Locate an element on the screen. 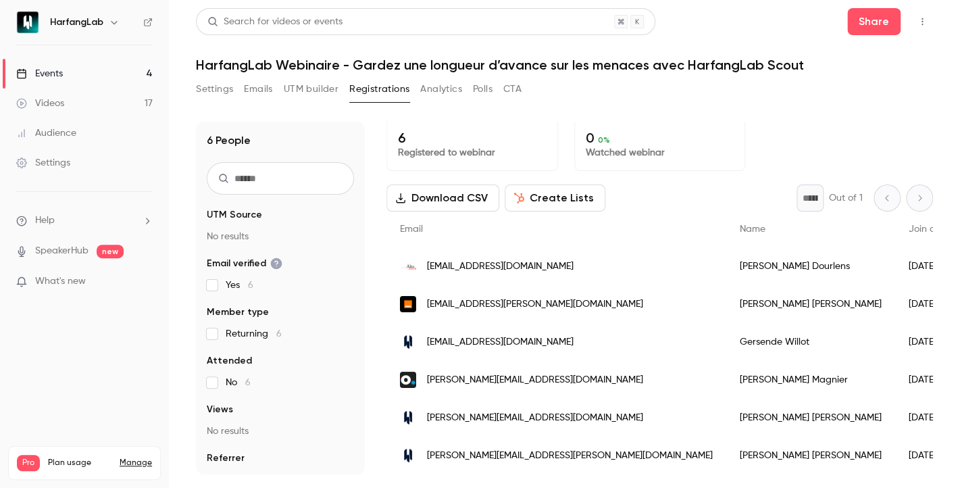  span: Referrer is located at coordinates (226, 458).